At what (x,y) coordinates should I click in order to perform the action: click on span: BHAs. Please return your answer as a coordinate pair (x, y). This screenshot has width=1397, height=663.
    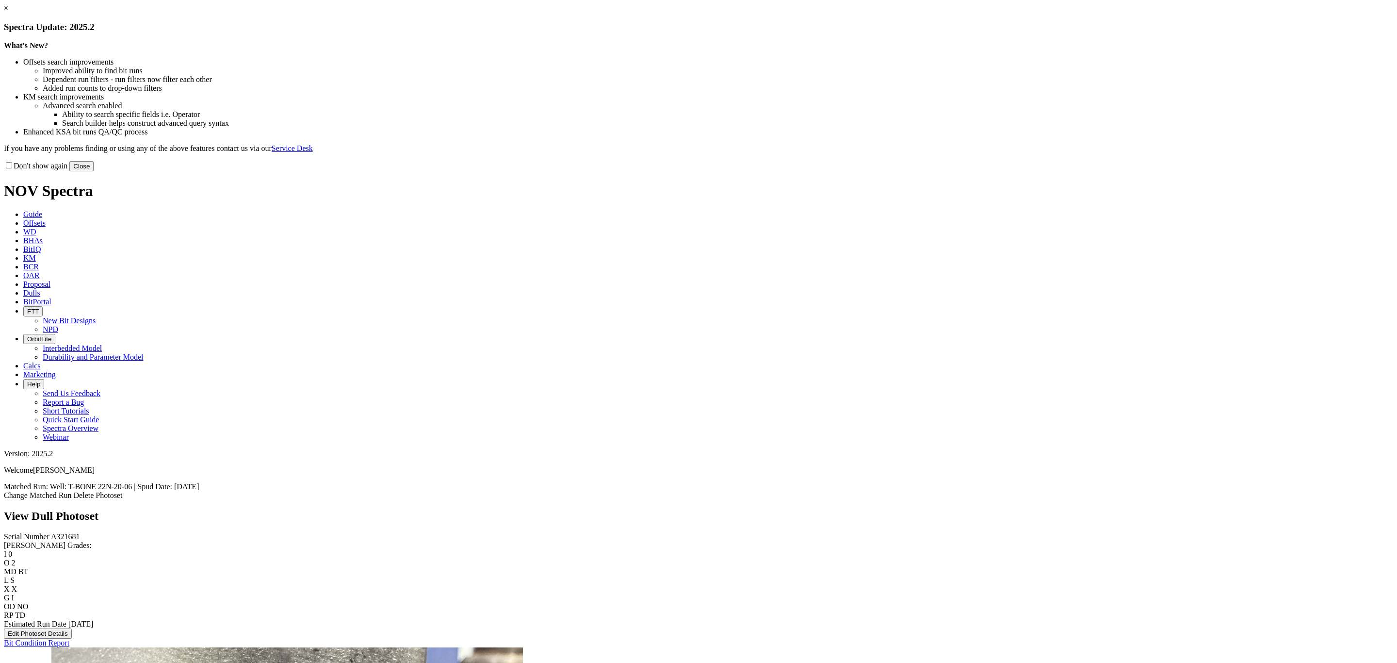
    Looking at the image, I should click on (33, 240).